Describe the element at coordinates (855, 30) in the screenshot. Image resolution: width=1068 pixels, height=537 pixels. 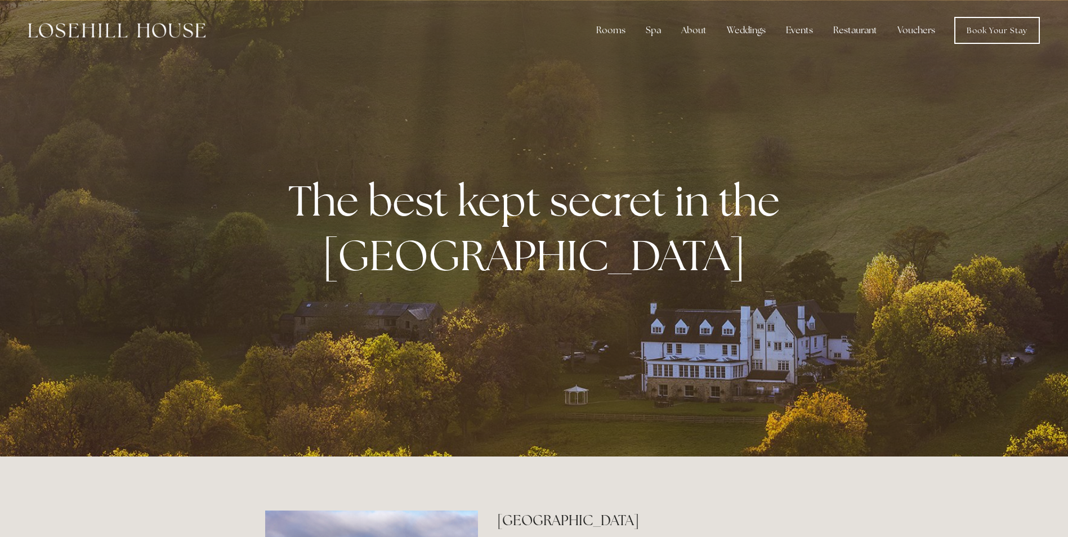
I see `div: Restaurant` at that location.